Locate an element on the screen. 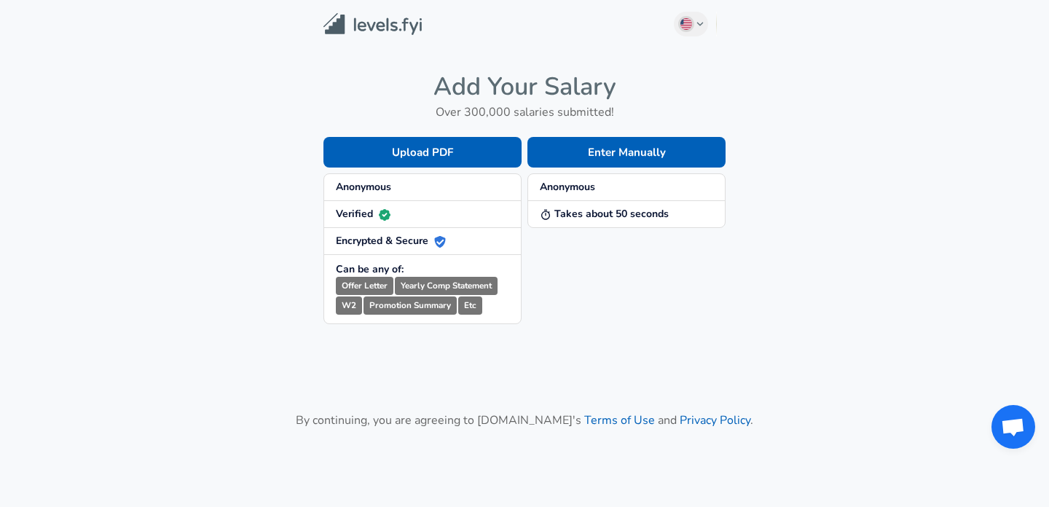 Image resolution: width=1049 pixels, height=507 pixels. button: Enter Manually is located at coordinates (626, 152).